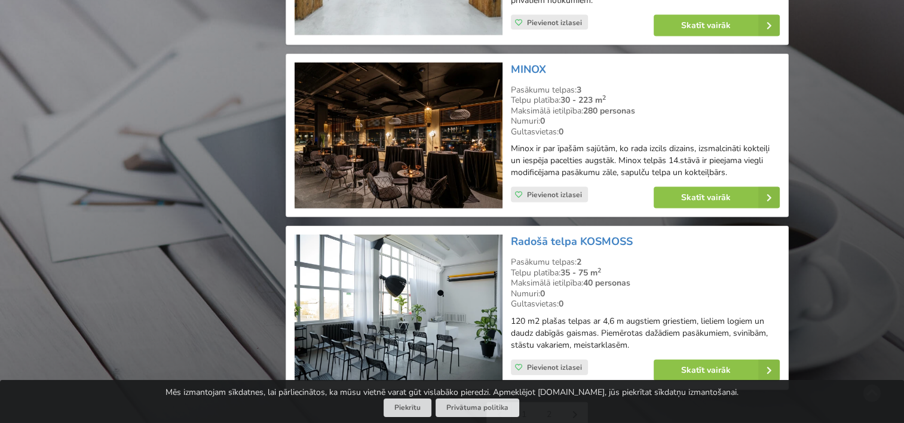 This screenshot has width=904, height=423. Describe the element at coordinates (645, 161) in the screenshot. I see `p: Minox ir par īpašām sajūtām, ko rada izcils dizains, izsmalcināti kokteiļi un iespēja pacelties a...` at that location.